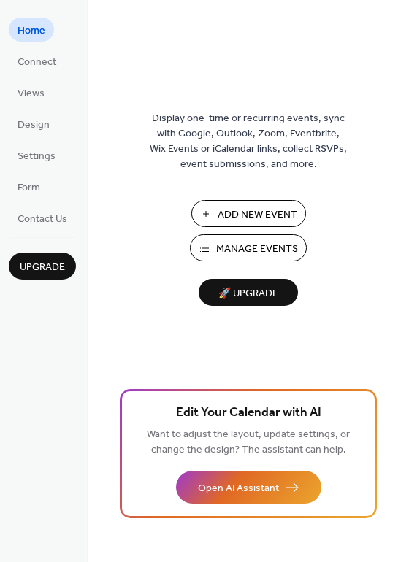 The height and width of the screenshot is (562, 409). Describe the element at coordinates (31, 29) in the screenshot. I see `a: Home` at that location.